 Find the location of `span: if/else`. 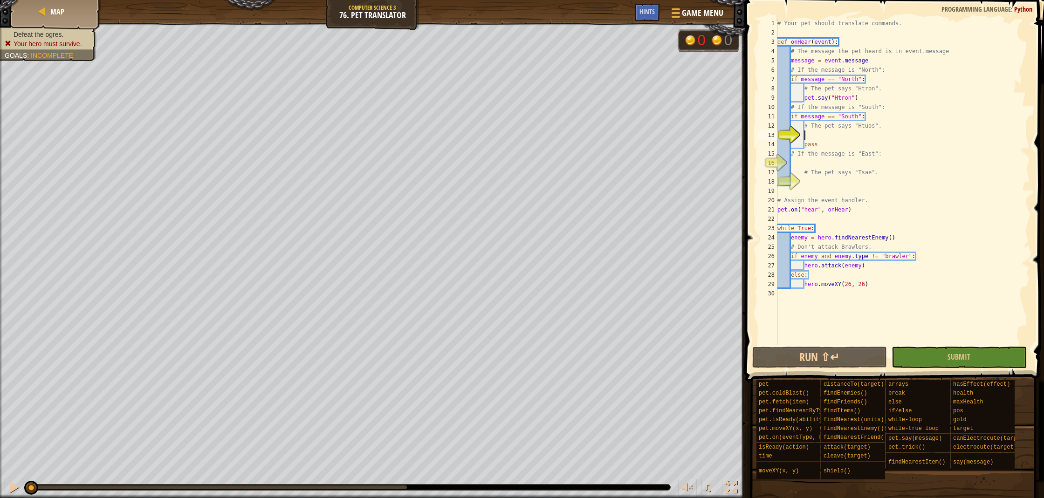

span: if/else is located at coordinates (900, 411).